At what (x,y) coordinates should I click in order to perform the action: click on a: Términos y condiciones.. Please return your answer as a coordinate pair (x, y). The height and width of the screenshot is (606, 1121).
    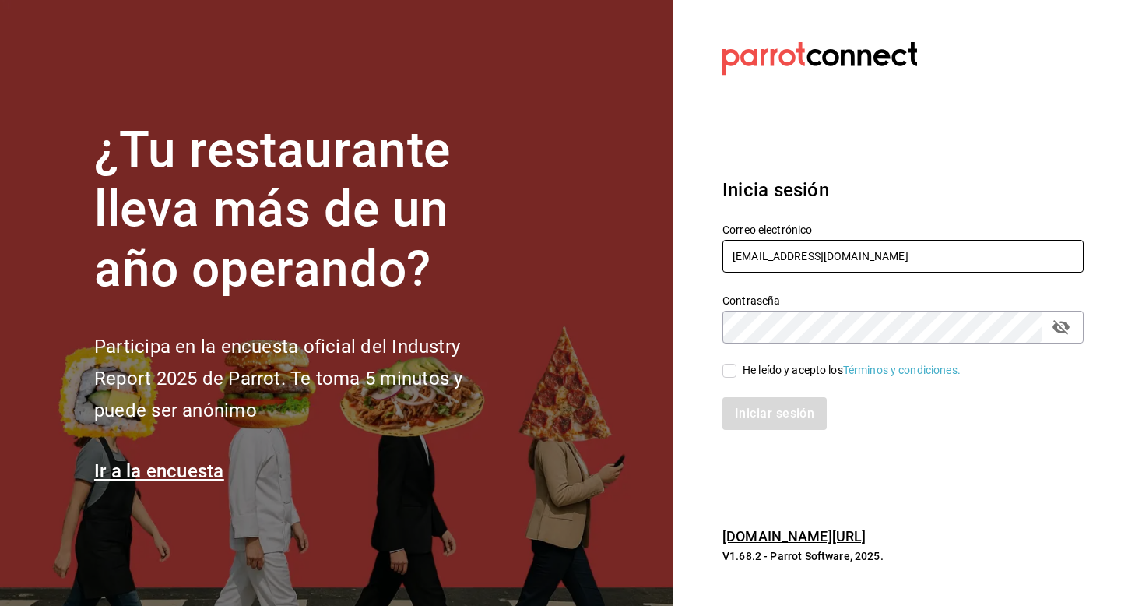
    Looking at the image, I should click on (902, 370).